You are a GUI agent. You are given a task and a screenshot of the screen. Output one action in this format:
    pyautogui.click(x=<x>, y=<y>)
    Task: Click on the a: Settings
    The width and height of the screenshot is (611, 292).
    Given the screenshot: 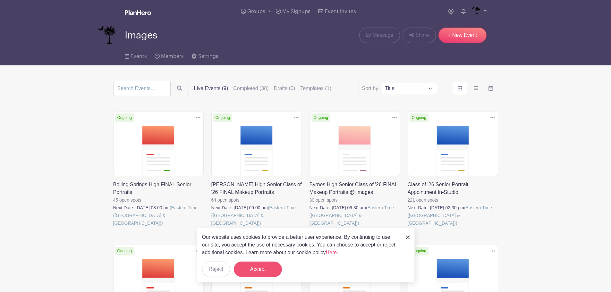 What is the action you would take?
    pyautogui.click(x=205, y=55)
    